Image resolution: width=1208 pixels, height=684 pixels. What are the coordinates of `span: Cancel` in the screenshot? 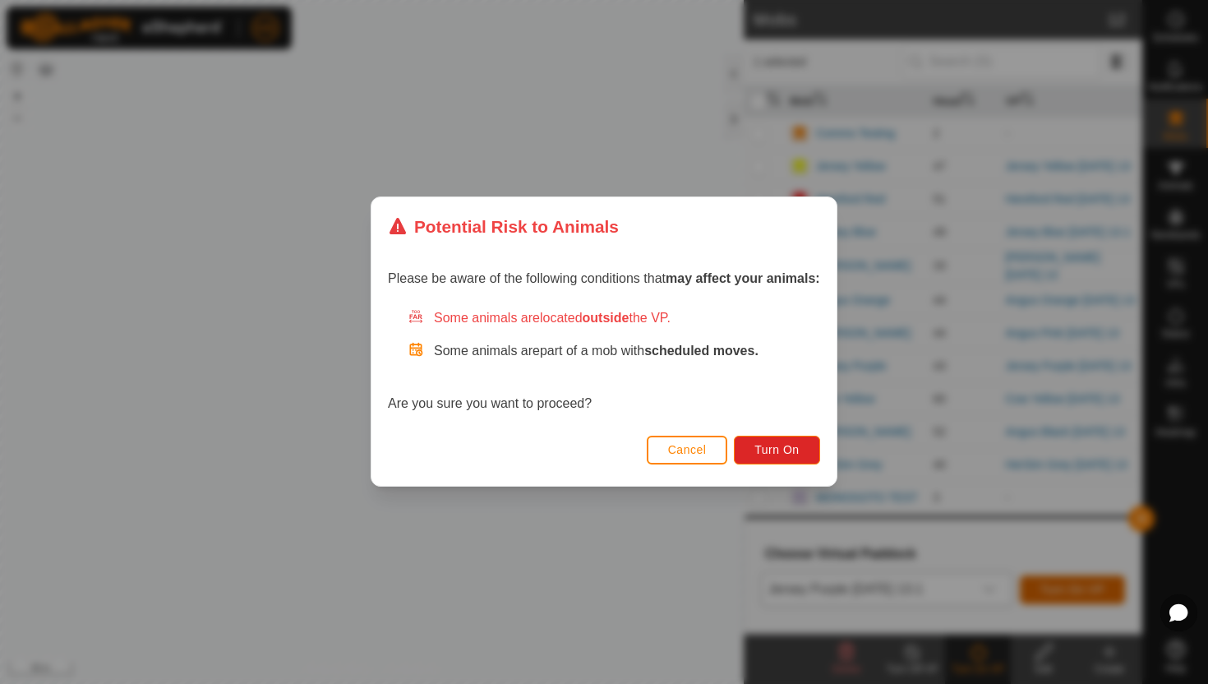 It's located at (687, 450).